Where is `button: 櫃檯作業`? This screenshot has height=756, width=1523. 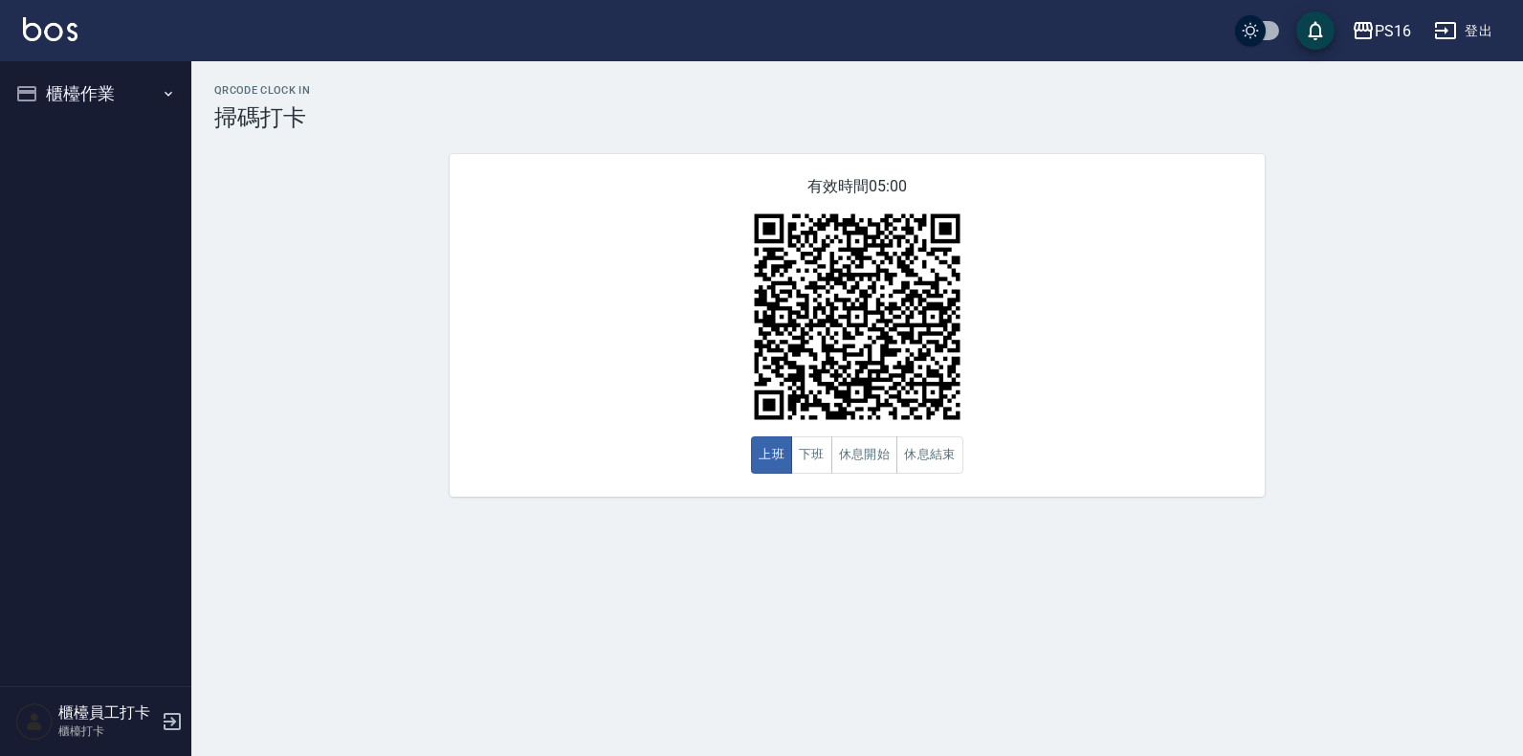 button: 櫃檯作業 is located at coordinates (96, 94).